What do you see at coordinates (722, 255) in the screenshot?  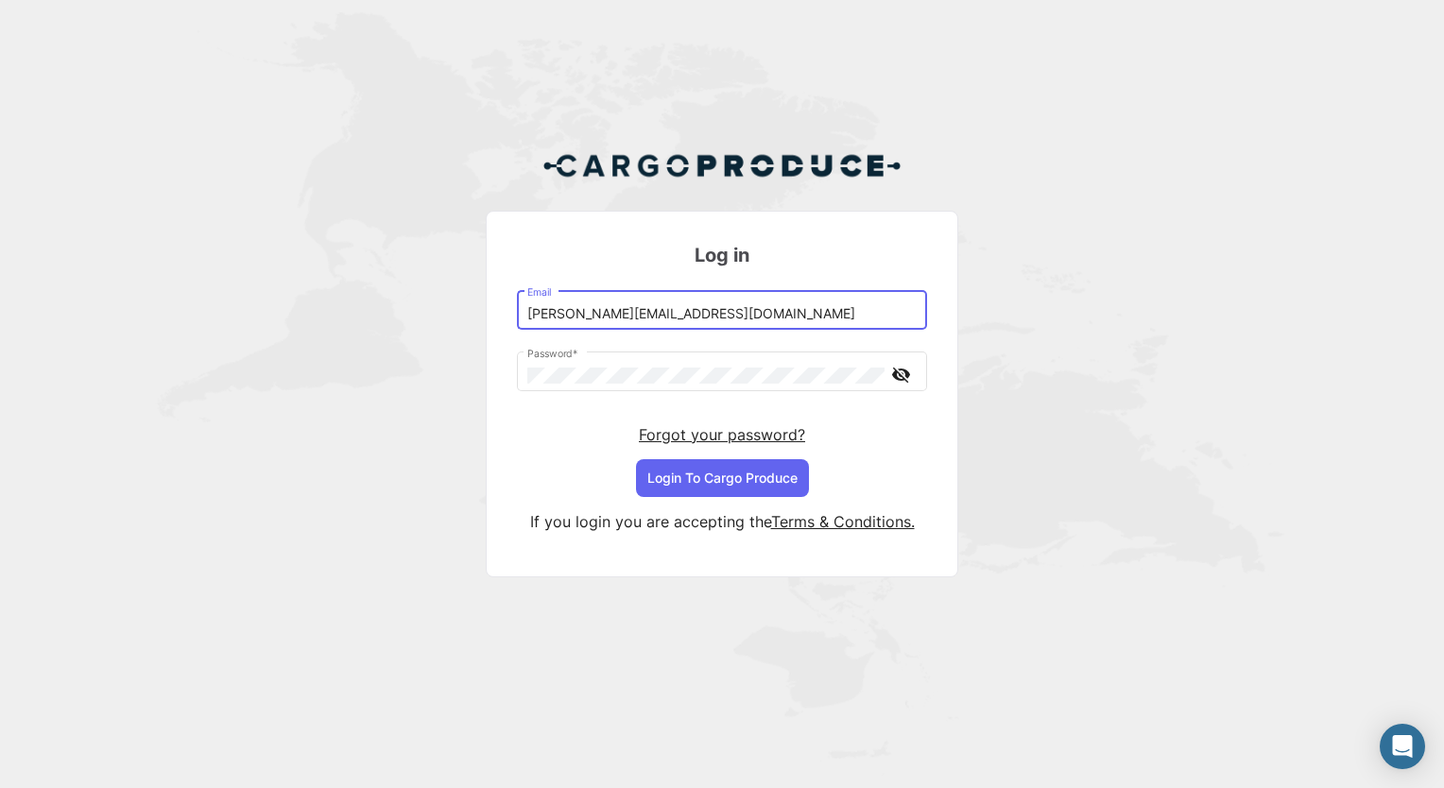 I see `h3: Log in` at bounding box center [722, 255].